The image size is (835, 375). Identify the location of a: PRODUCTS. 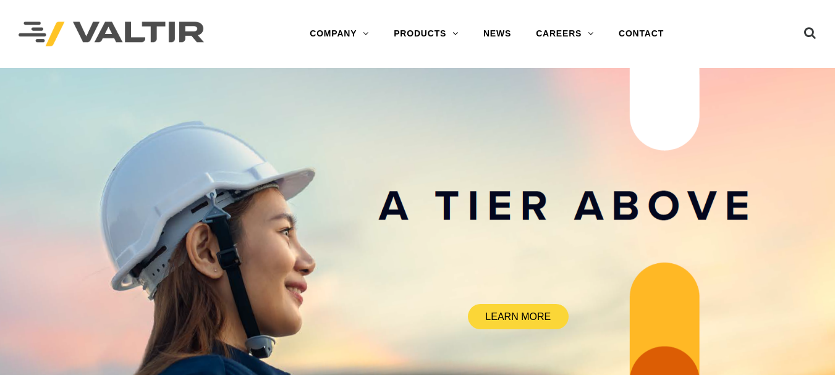
(426, 34).